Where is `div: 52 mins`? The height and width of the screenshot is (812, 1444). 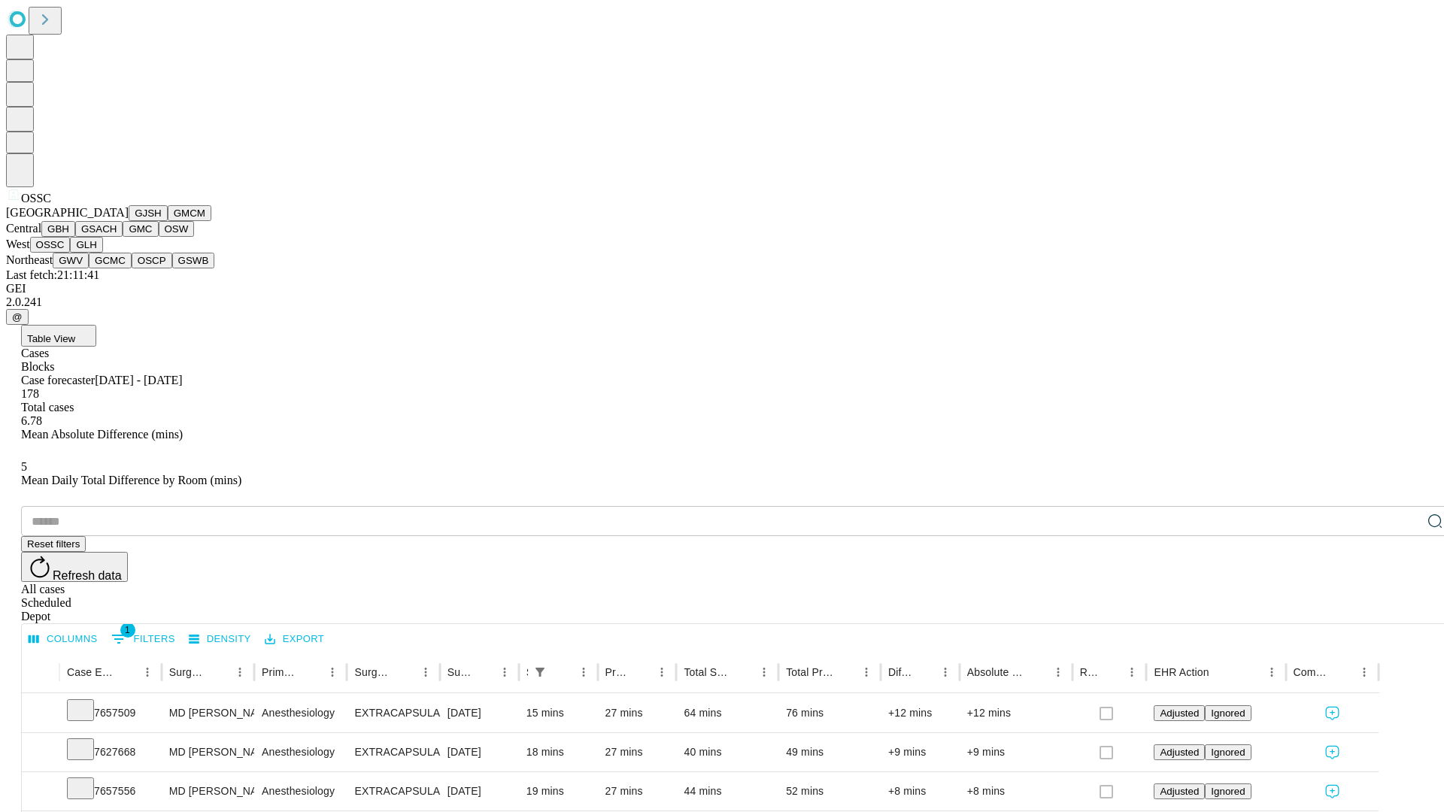
div: 52 mins is located at coordinates (830, 791).